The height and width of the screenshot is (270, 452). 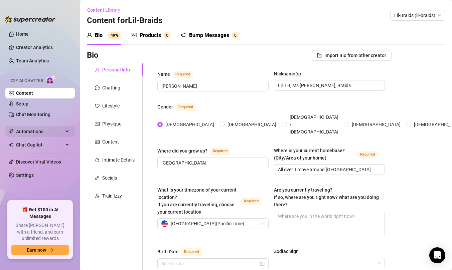 What do you see at coordinates (112, 196) in the screenshot?
I see `div: Train Izzy` at bounding box center [112, 196].